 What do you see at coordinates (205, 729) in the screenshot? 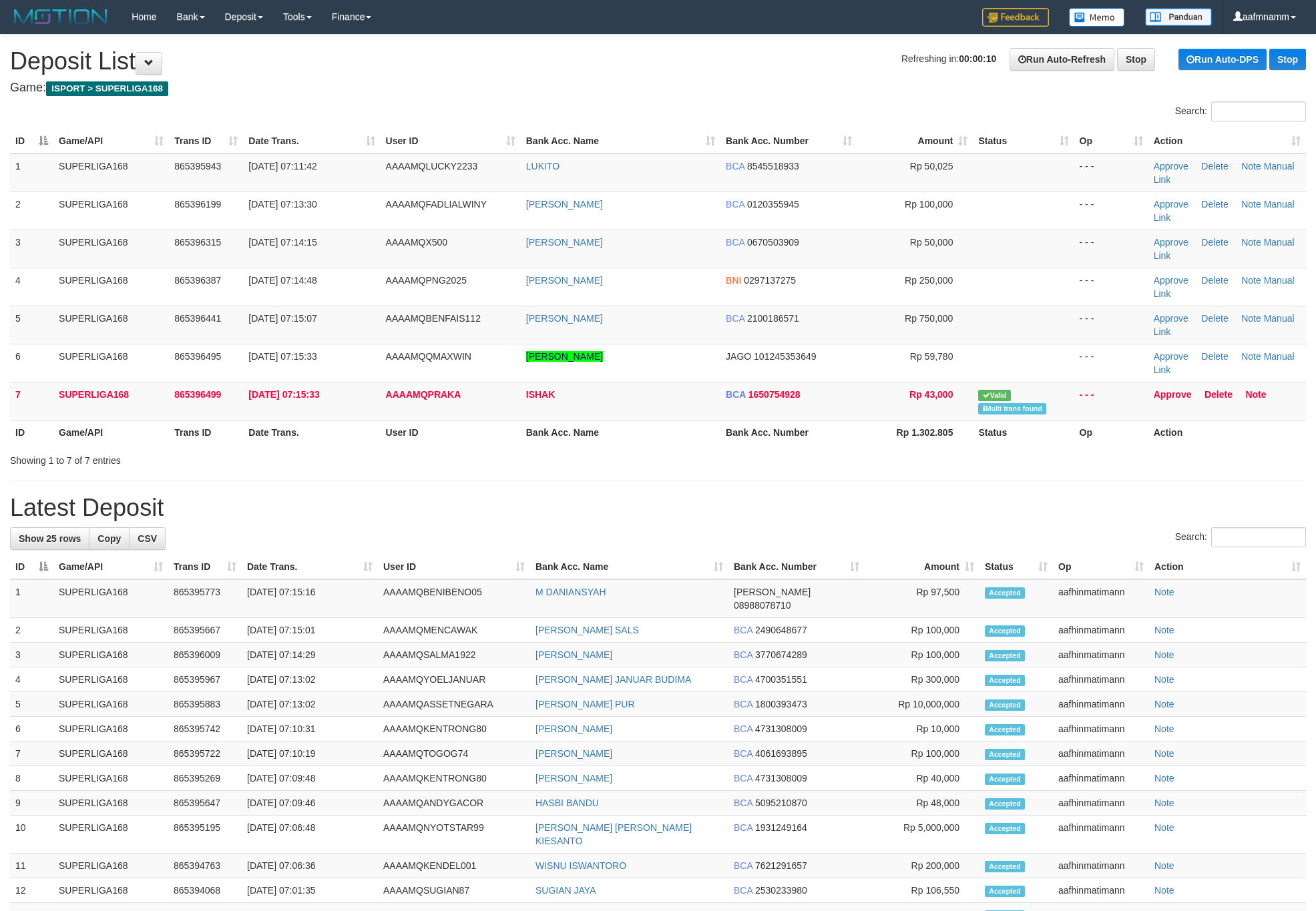
I see `td: 865395742` at bounding box center [205, 729].